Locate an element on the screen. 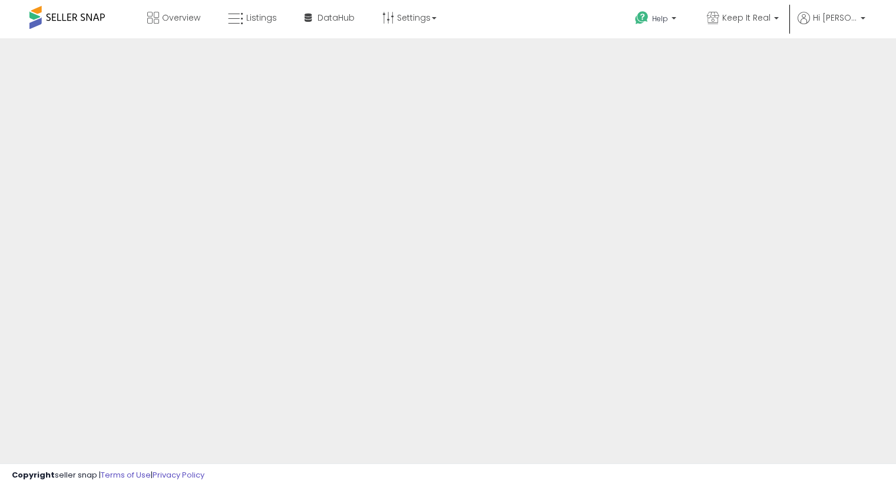 The image size is (896, 487). span: DataHub is located at coordinates (336, 18).